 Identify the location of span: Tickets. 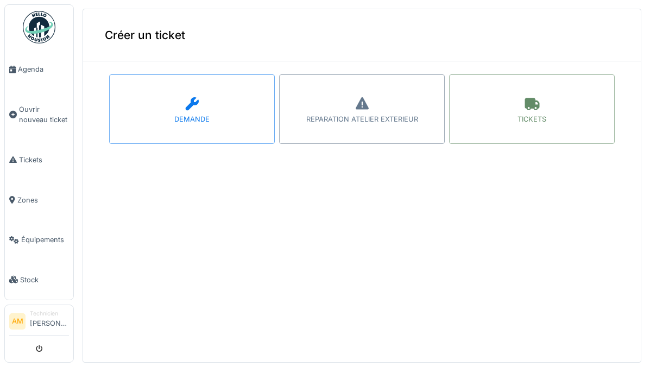
(44, 160).